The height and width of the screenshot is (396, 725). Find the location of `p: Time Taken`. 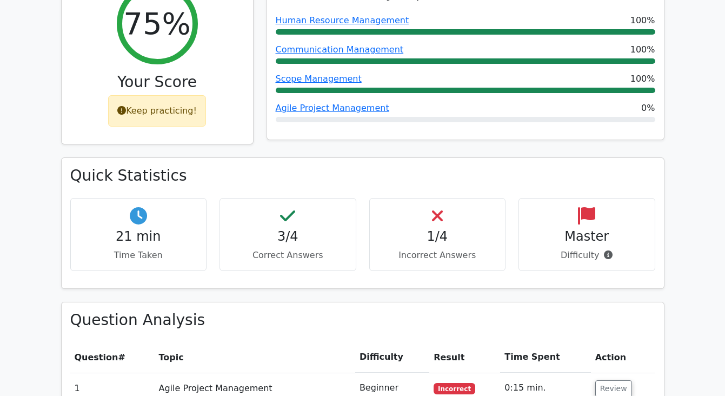

p: Time Taken is located at coordinates (138, 255).